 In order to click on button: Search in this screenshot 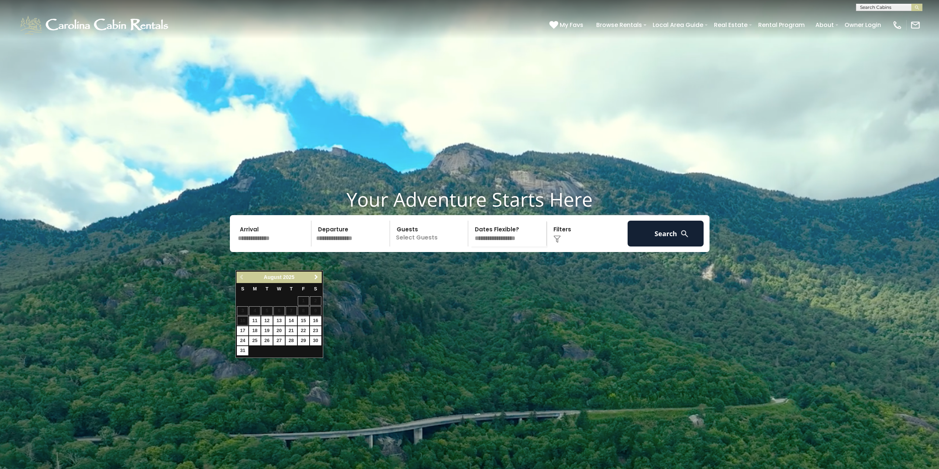, I will do `click(666, 234)`.